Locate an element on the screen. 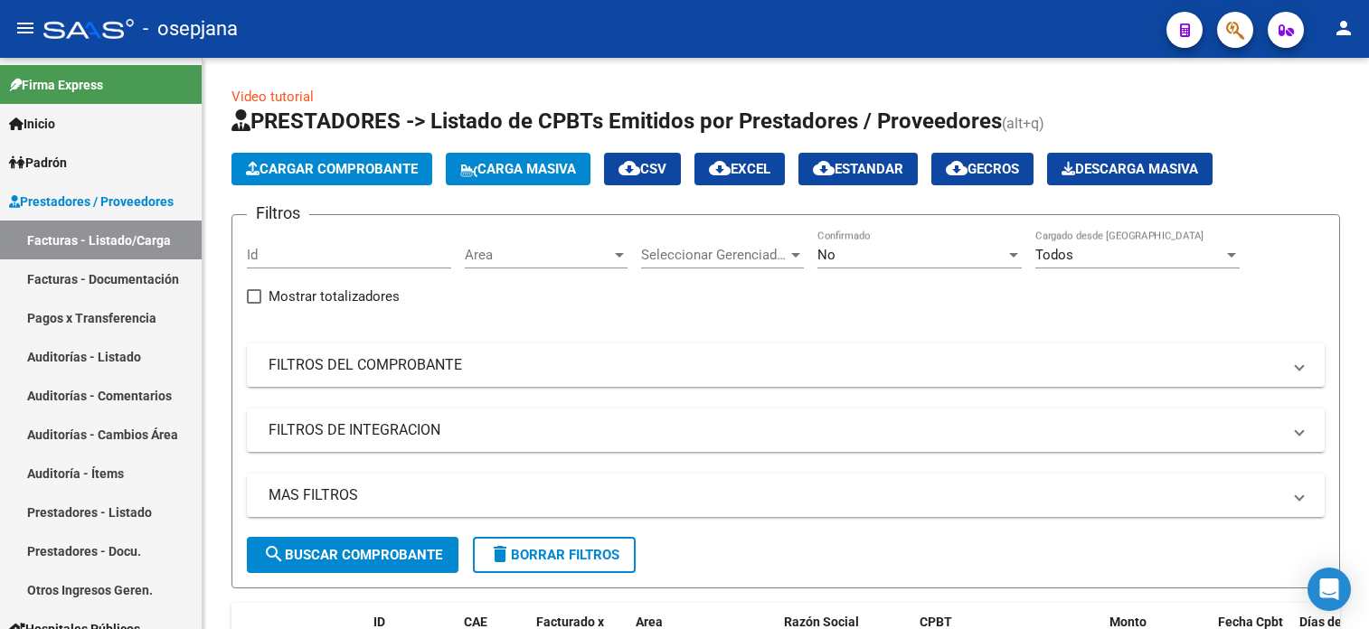 This screenshot has width=1369, height=629. span: Monto is located at coordinates (1127, 622).